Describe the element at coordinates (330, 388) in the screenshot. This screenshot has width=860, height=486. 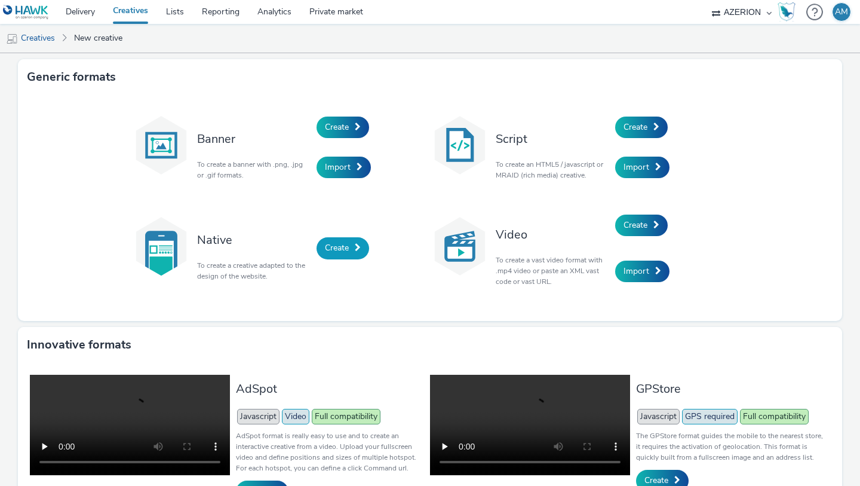
I see `h3: AdSpot` at that location.